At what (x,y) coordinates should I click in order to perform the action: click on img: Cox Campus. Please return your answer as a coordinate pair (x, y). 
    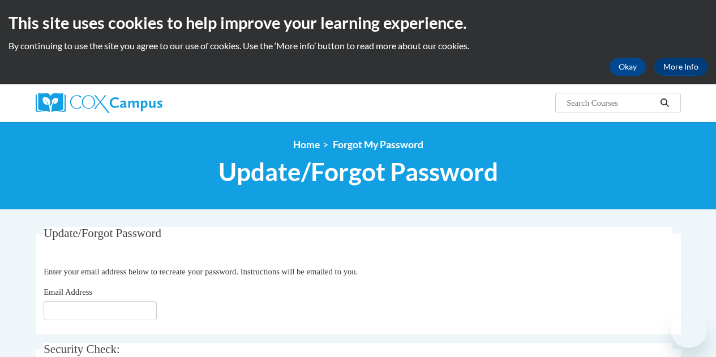
    Looking at the image, I should click on (99, 103).